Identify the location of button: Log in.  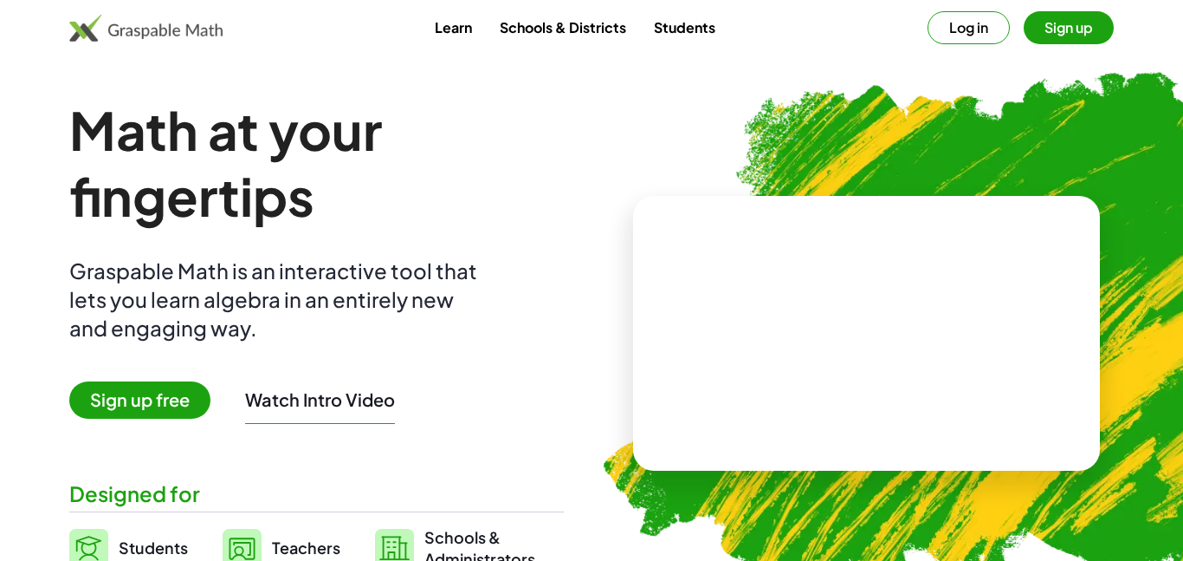
(969, 28).